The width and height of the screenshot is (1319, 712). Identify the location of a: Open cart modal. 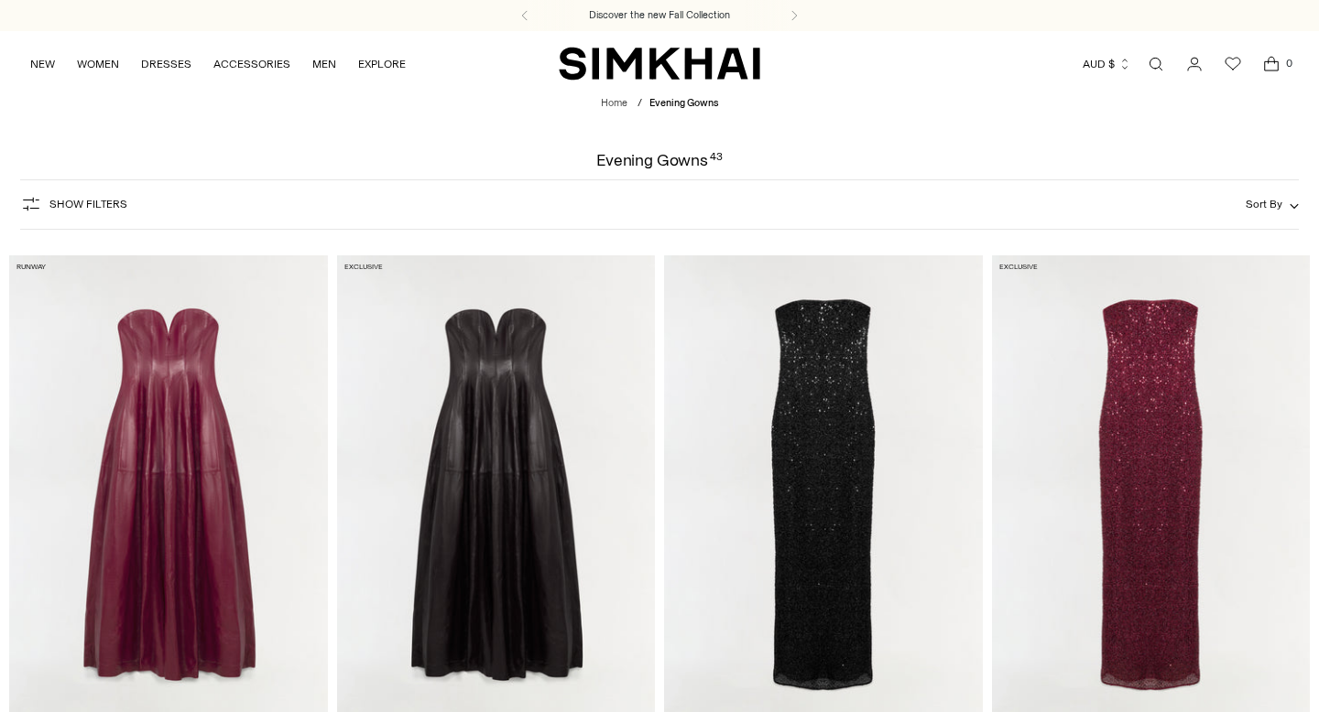
(1271, 64).